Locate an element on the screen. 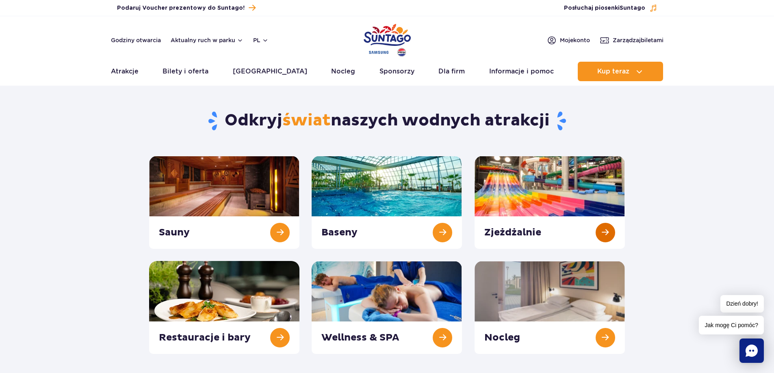 The image size is (774, 373). a: Informacje i pomoc is located at coordinates (521, 71).